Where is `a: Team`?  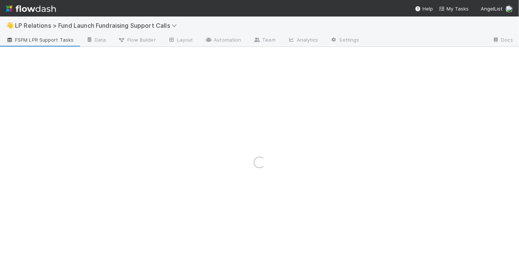 a: Team is located at coordinates (264, 41).